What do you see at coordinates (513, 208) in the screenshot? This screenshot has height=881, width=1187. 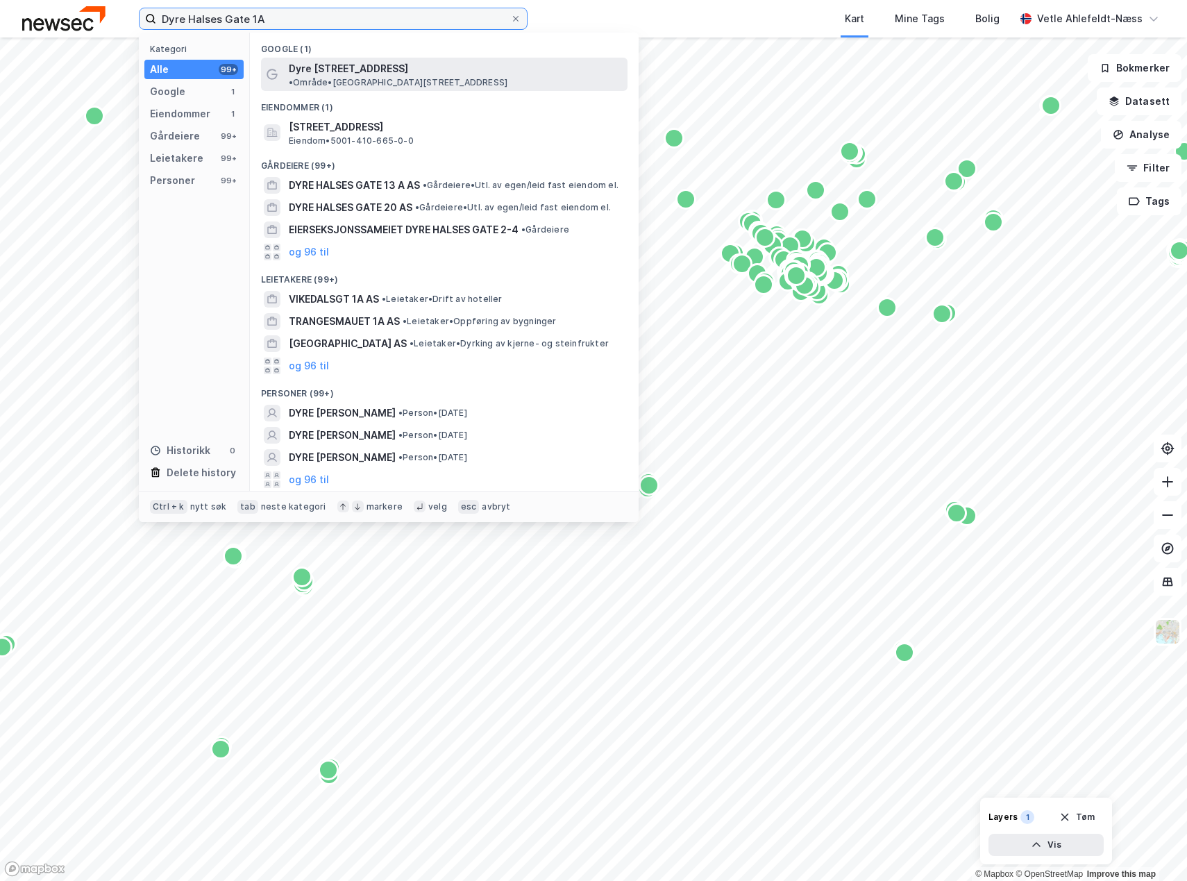 I see `span: Gårdeiere • Utl. av egen/leid fast eiendom el.` at bounding box center [513, 208].